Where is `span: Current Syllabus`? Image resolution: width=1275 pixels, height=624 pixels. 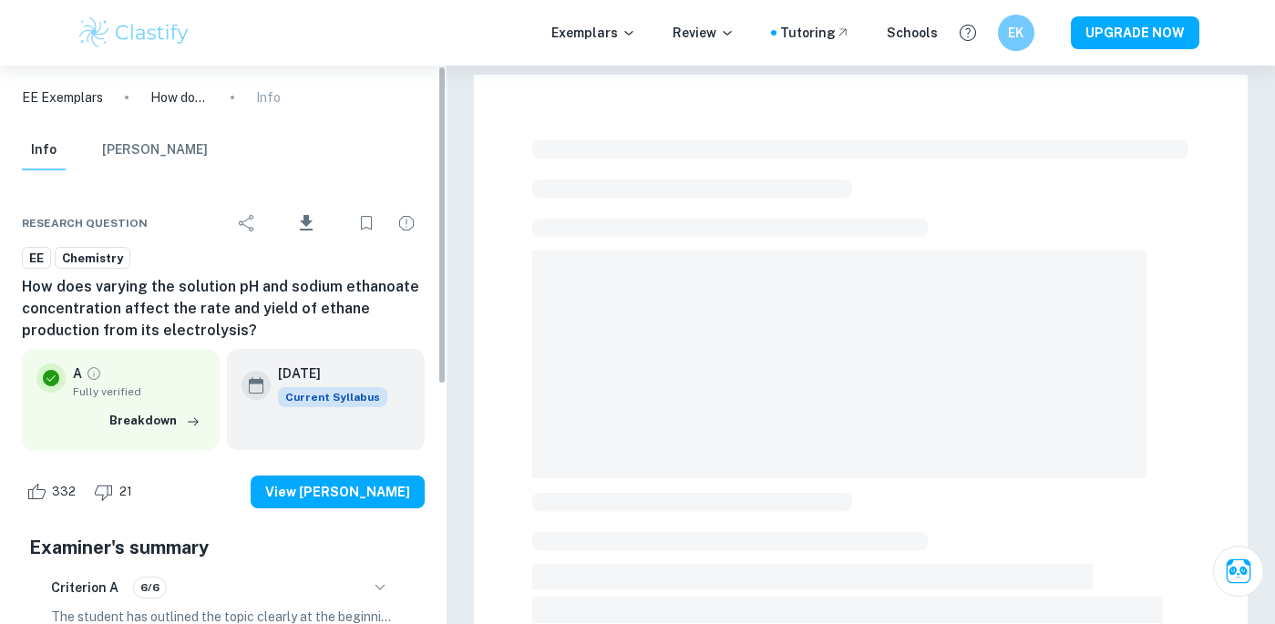 span: Current Syllabus is located at coordinates (333, 397).